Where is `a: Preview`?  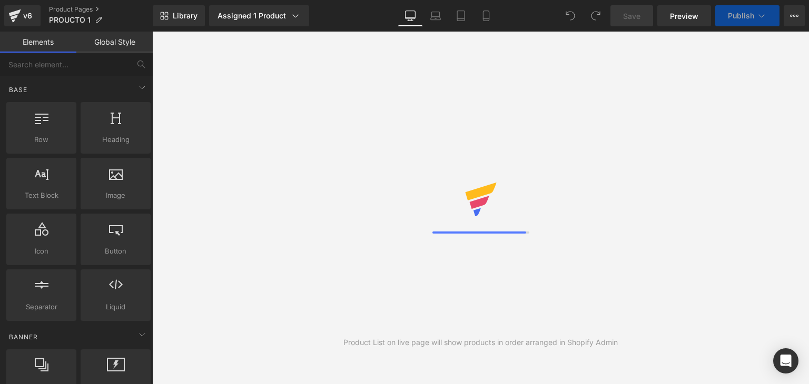
a: Preview is located at coordinates (684, 16).